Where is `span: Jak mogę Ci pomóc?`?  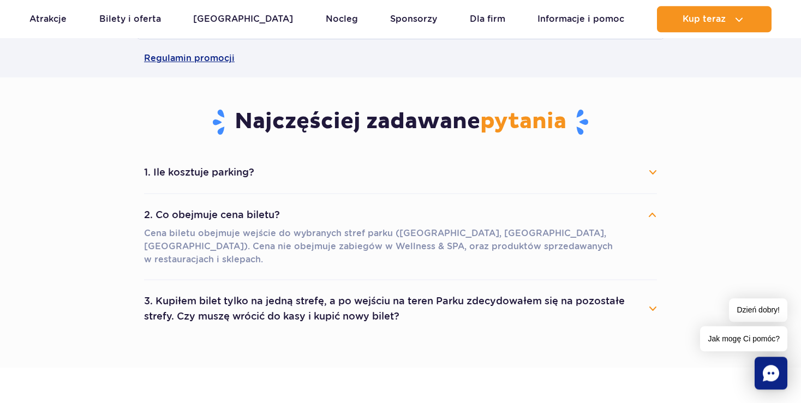
span: Jak mogę Ci pomóc? is located at coordinates (744, 339).